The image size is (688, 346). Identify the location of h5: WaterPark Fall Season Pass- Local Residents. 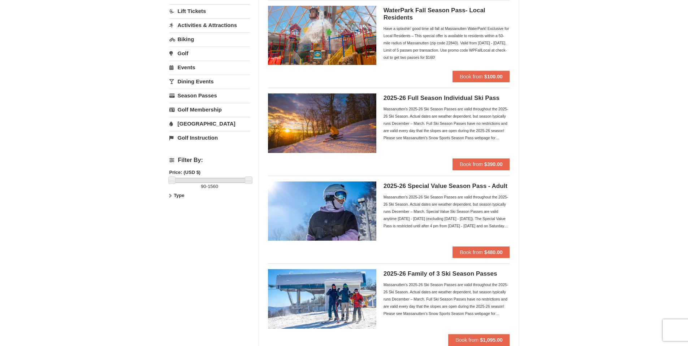
(447, 14).